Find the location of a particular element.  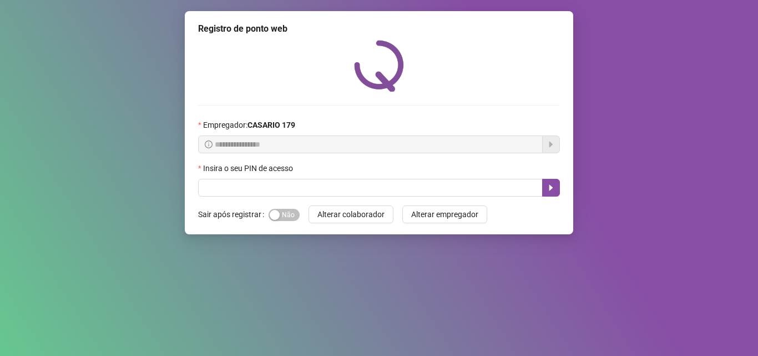

label: Sair após registrar is located at coordinates (233, 214).